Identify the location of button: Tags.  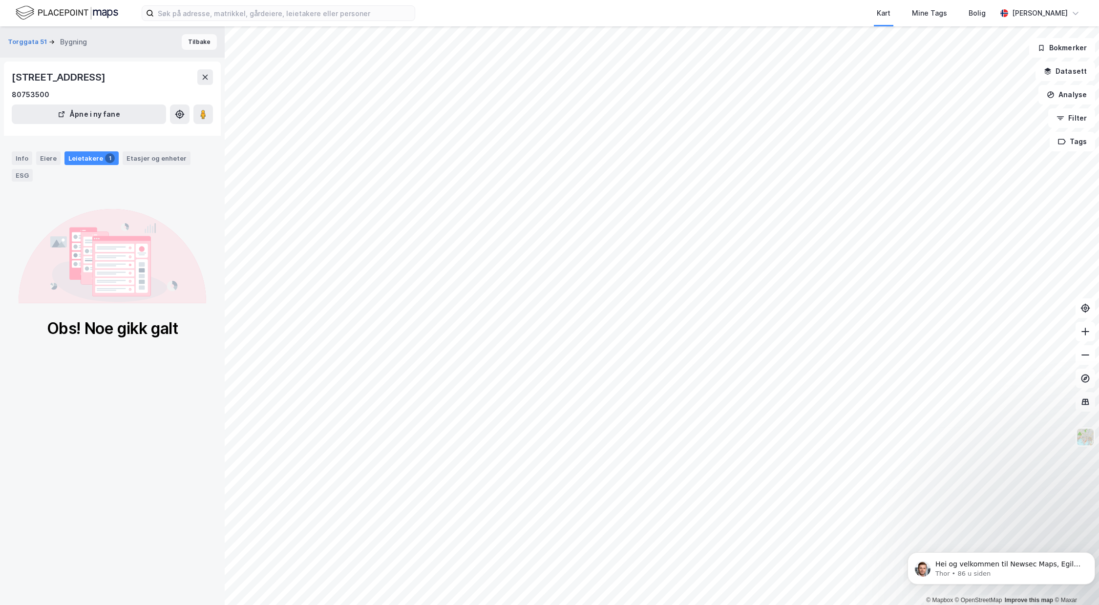
(1072, 142).